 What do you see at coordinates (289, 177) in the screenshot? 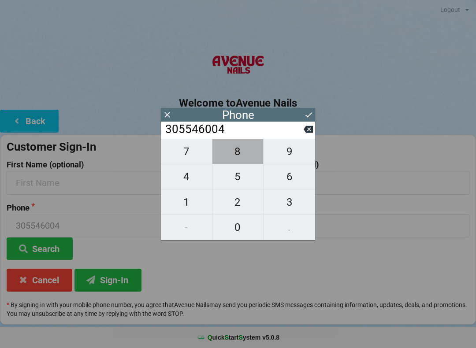
I see `span: 6` at bounding box center [289, 177].